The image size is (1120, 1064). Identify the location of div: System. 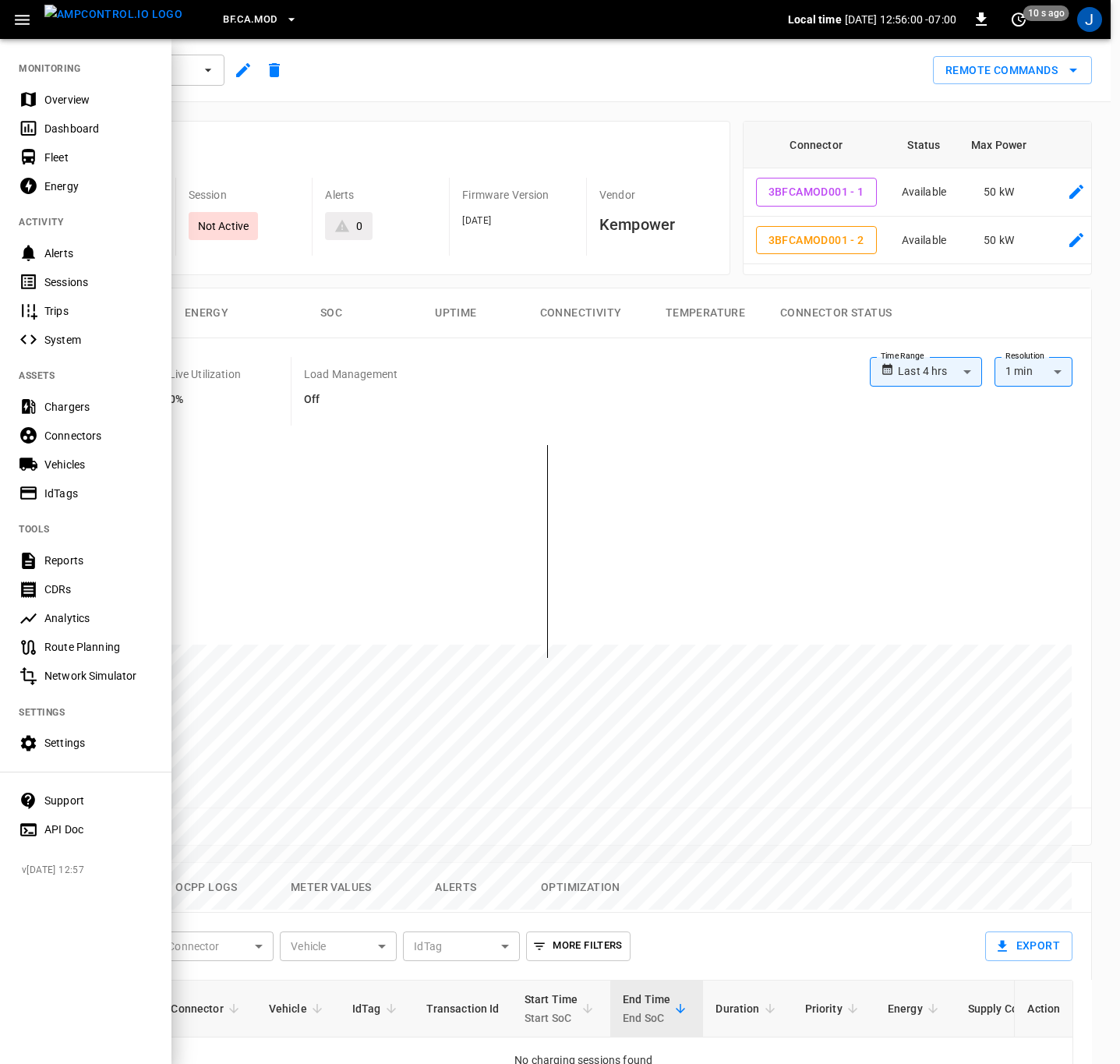
(98, 340).